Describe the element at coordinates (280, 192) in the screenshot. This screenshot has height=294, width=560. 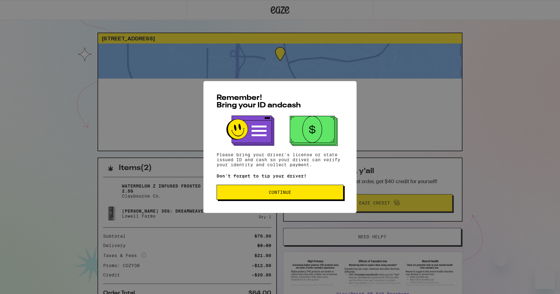
I see `button: Continue` at that location.